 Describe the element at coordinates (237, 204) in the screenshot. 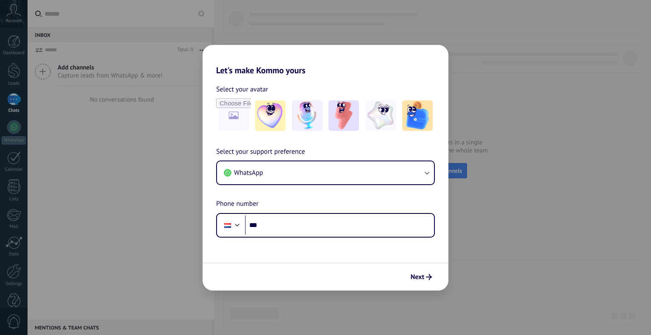

I see `span: Phone number` at that location.